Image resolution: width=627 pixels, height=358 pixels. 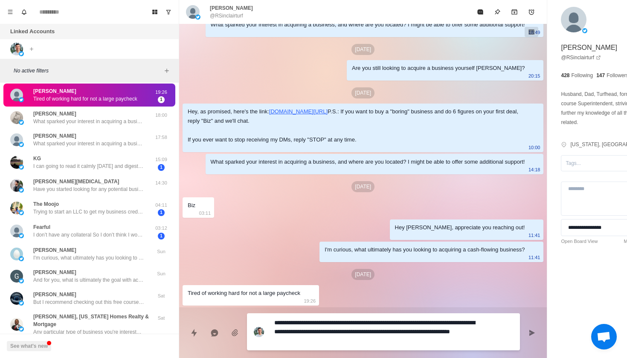 What do you see at coordinates (42, 227) in the screenshot?
I see `p: Fearful` at bounding box center [42, 227].